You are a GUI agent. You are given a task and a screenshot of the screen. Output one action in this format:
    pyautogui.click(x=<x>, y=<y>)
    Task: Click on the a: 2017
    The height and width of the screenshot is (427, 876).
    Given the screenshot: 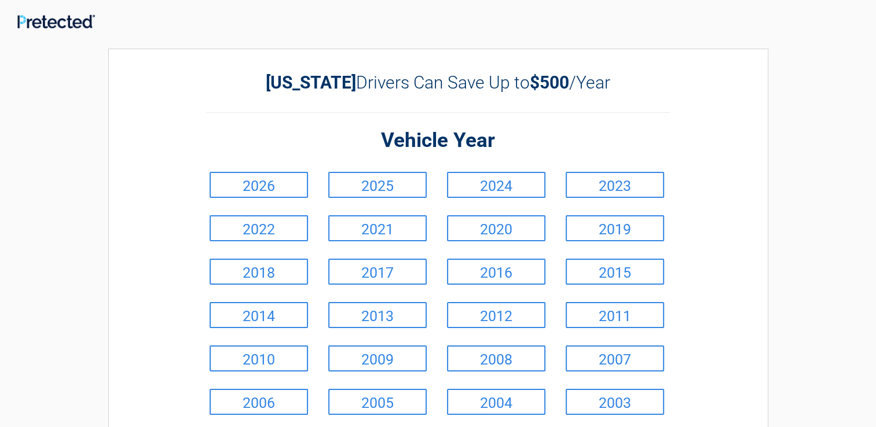 What is the action you would take?
    pyautogui.click(x=378, y=272)
    